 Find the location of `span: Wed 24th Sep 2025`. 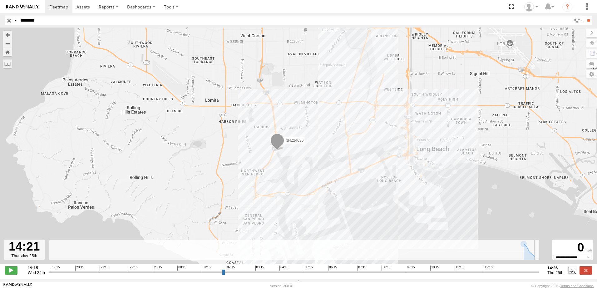

span: Wed 24th Sep 2025 is located at coordinates (36, 272).